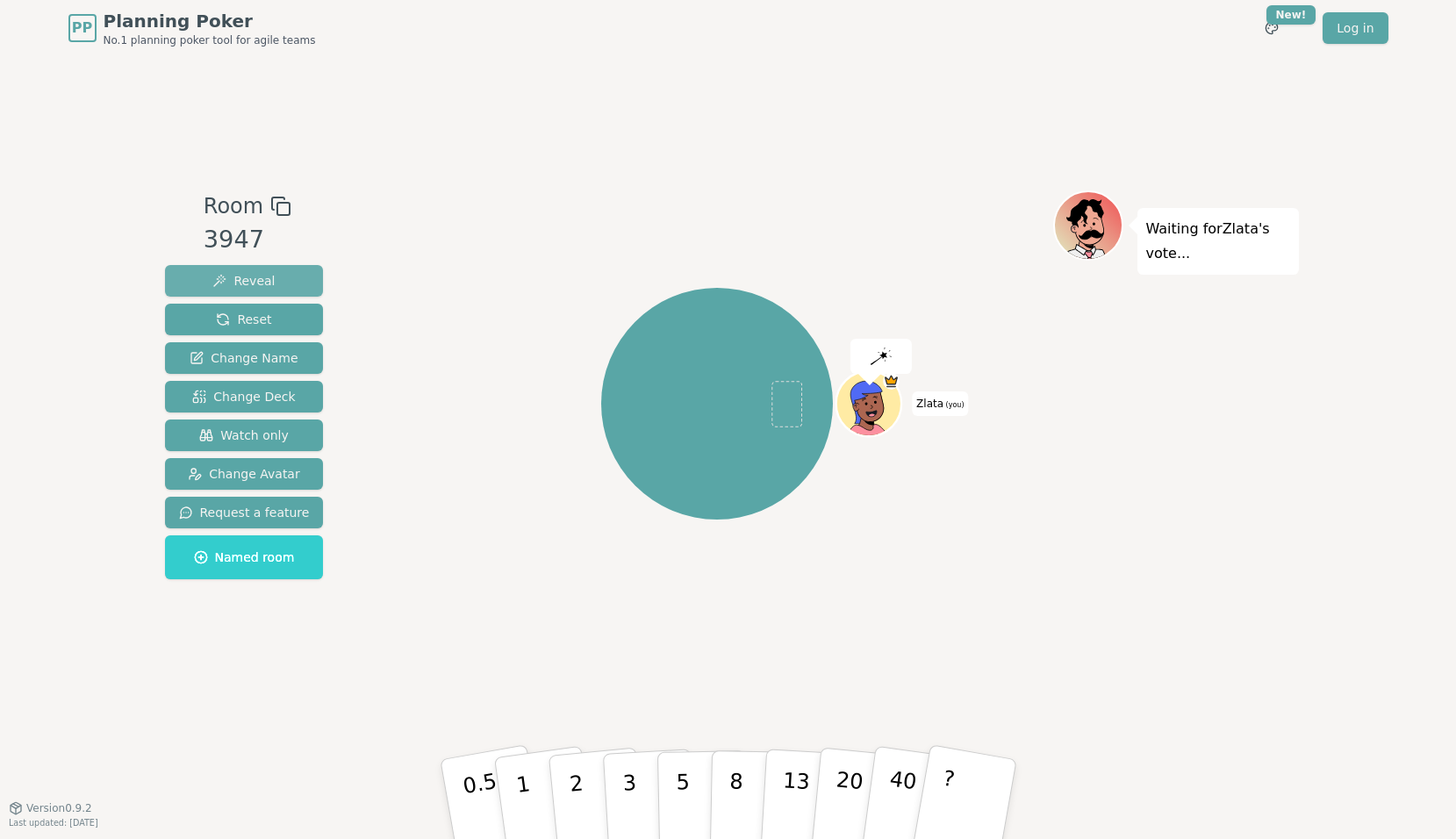  What do you see at coordinates (244, 474) in the screenshot?
I see `span: Change Avatar` at bounding box center [244, 474].